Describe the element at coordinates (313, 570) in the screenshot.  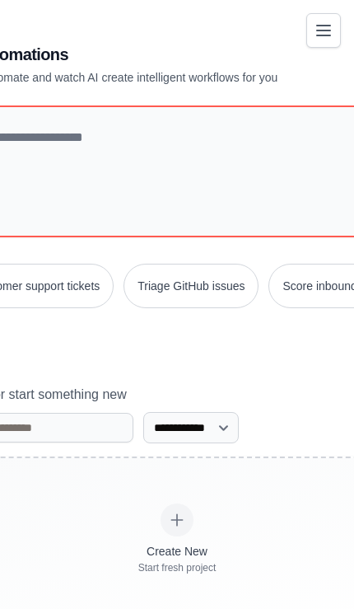
I see `div: Widget συνομιλίας` at that location.